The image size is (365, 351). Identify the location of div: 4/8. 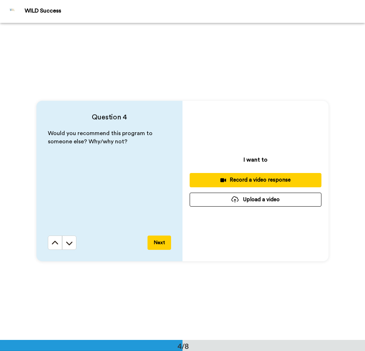
(183, 346).